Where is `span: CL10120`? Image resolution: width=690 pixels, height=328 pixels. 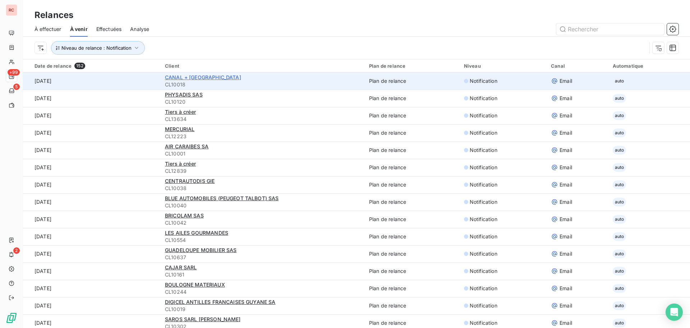
span: CL10120 is located at coordinates (263, 102).